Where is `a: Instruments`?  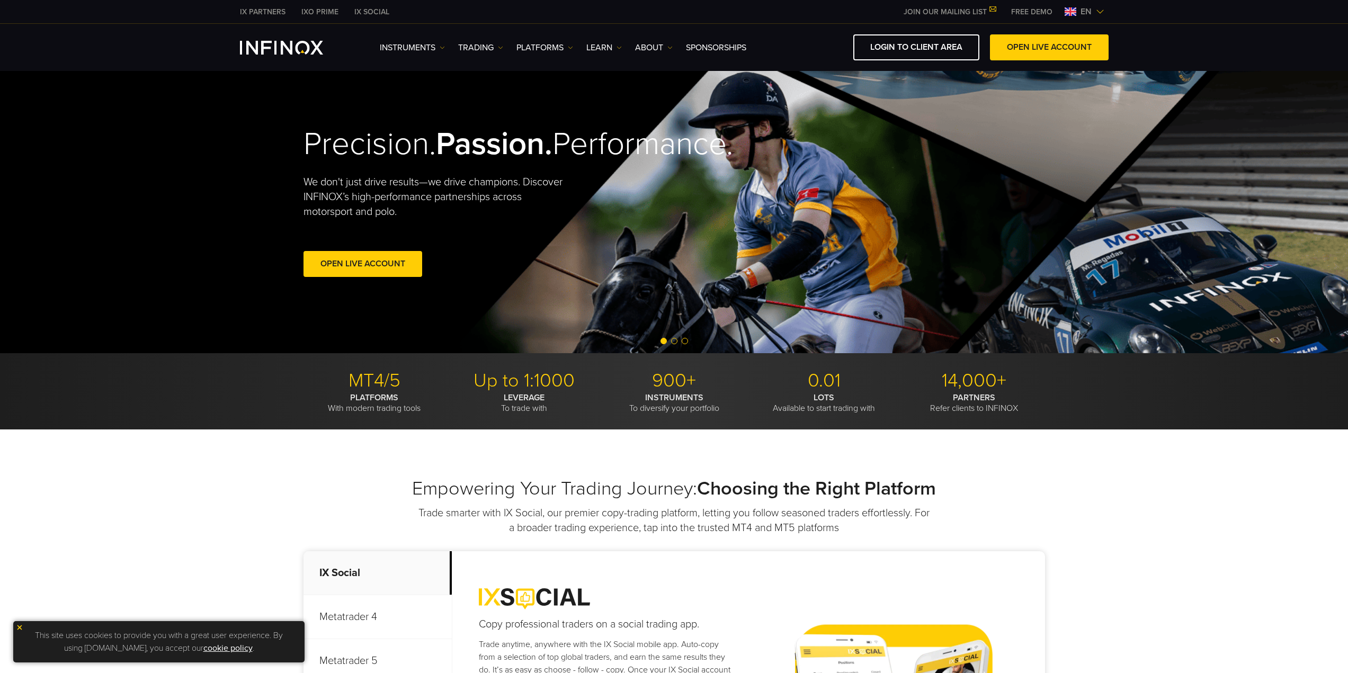 a: Instruments is located at coordinates (412, 48).